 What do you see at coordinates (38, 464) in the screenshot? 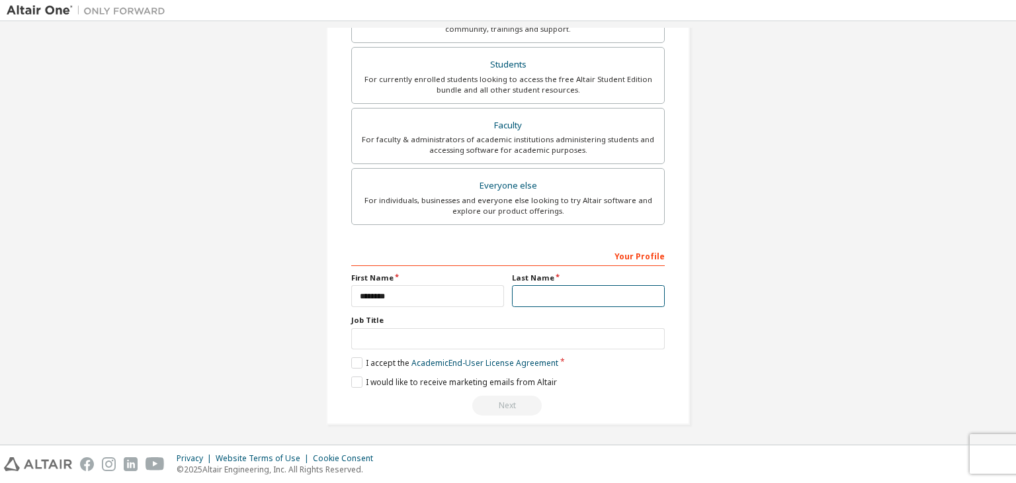
I see `img: altair_logo.svg` at bounding box center [38, 464].